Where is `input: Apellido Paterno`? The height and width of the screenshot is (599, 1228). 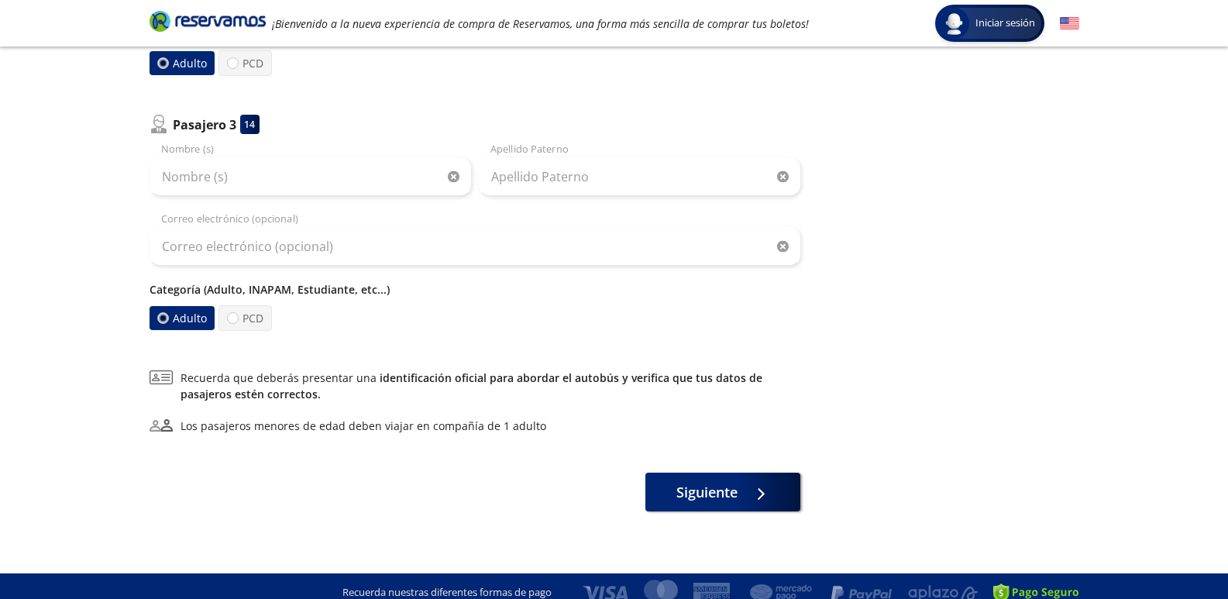 input: Apellido Paterno is located at coordinates (639, 177).